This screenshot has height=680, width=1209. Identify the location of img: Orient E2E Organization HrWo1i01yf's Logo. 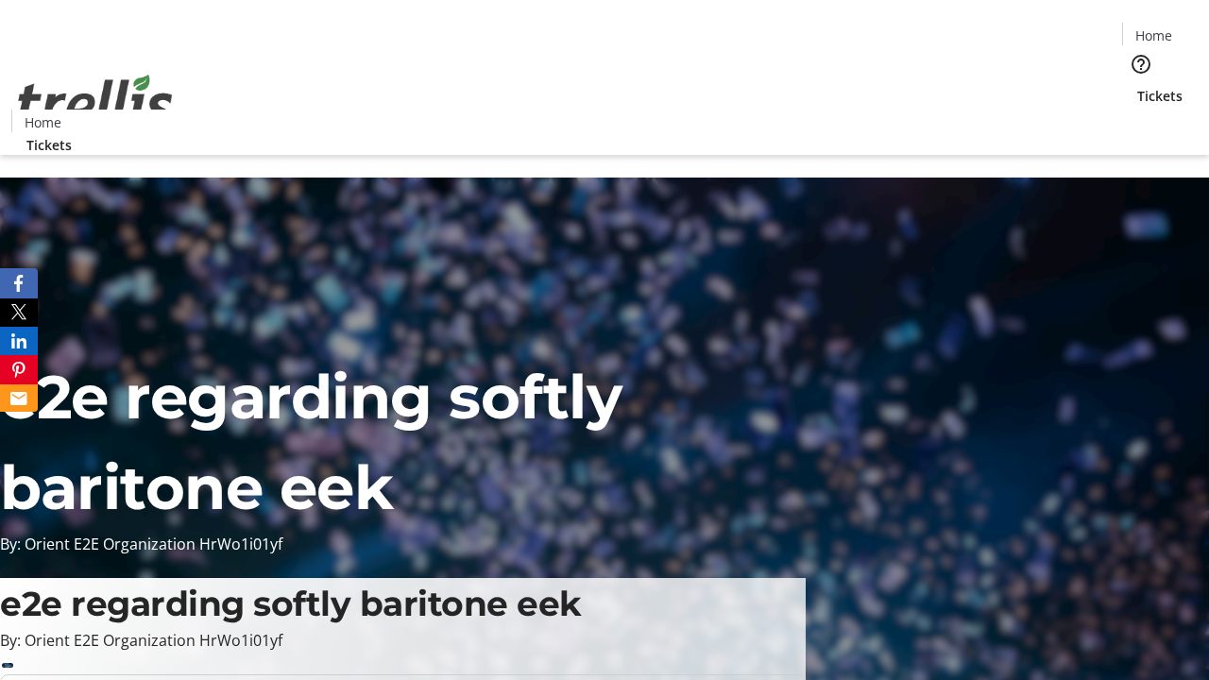
(95, 101).